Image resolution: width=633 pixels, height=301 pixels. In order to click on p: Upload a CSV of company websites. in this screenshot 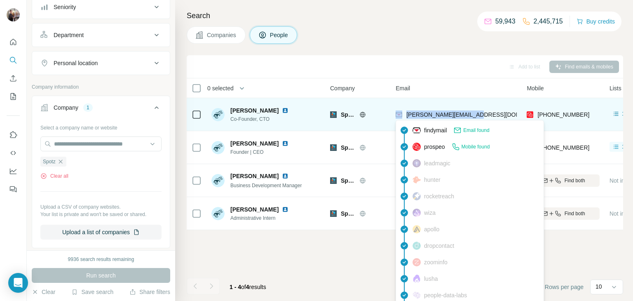, I will do `click(101, 207)`.